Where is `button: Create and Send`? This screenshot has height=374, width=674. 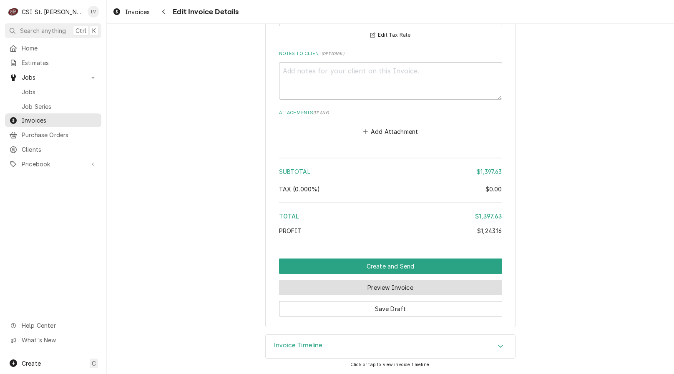 button: Create and Send is located at coordinates (390, 266).